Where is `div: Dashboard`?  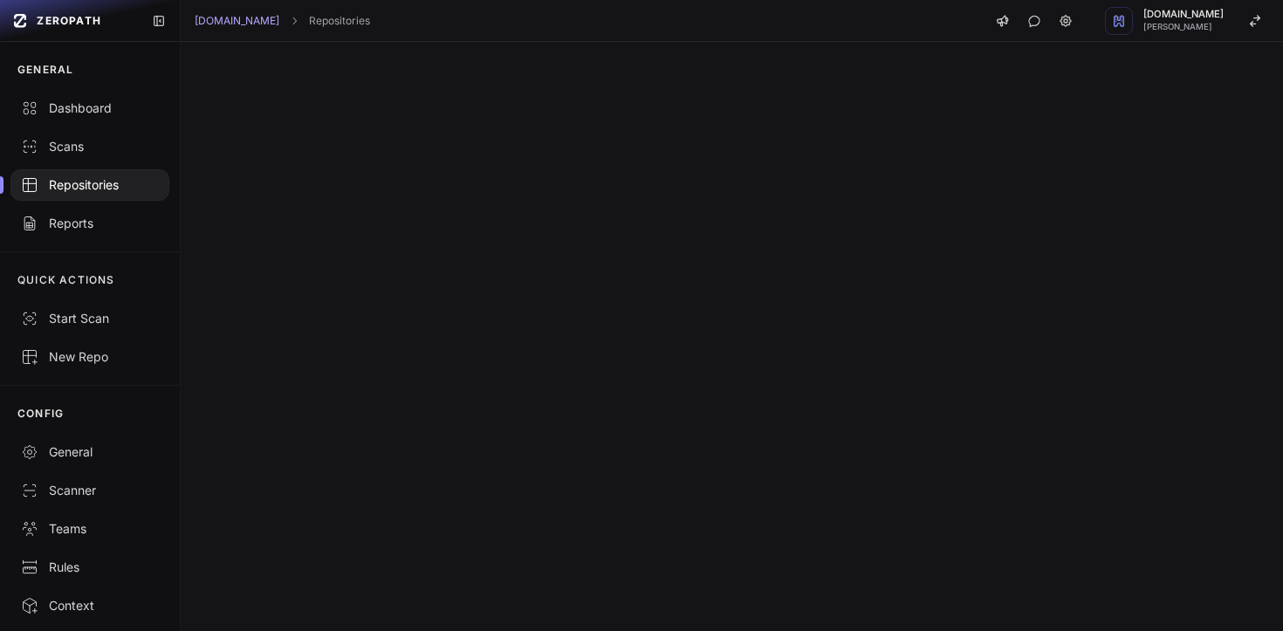
div: Dashboard is located at coordinates (90, 108).